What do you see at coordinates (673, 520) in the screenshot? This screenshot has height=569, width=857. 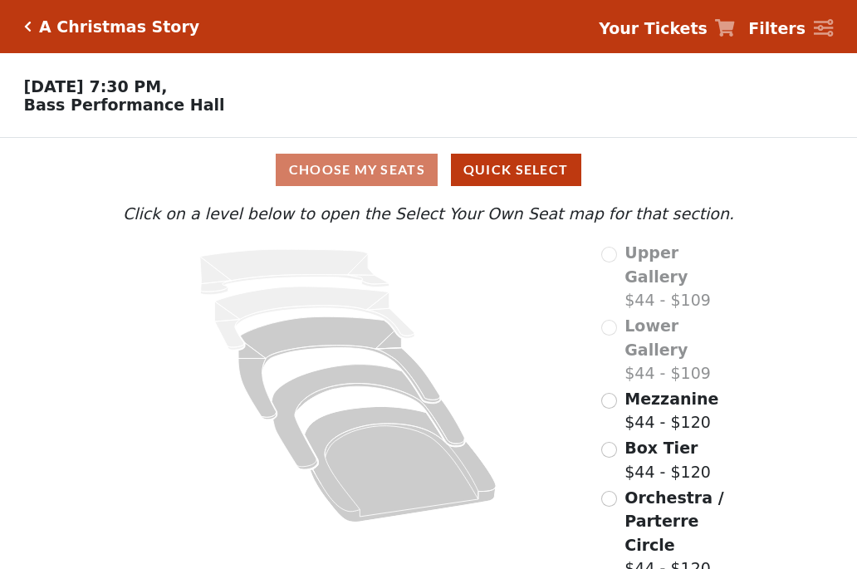 I see `span: Orchestra / Parterre Circle` at bounding box center [673, 520].